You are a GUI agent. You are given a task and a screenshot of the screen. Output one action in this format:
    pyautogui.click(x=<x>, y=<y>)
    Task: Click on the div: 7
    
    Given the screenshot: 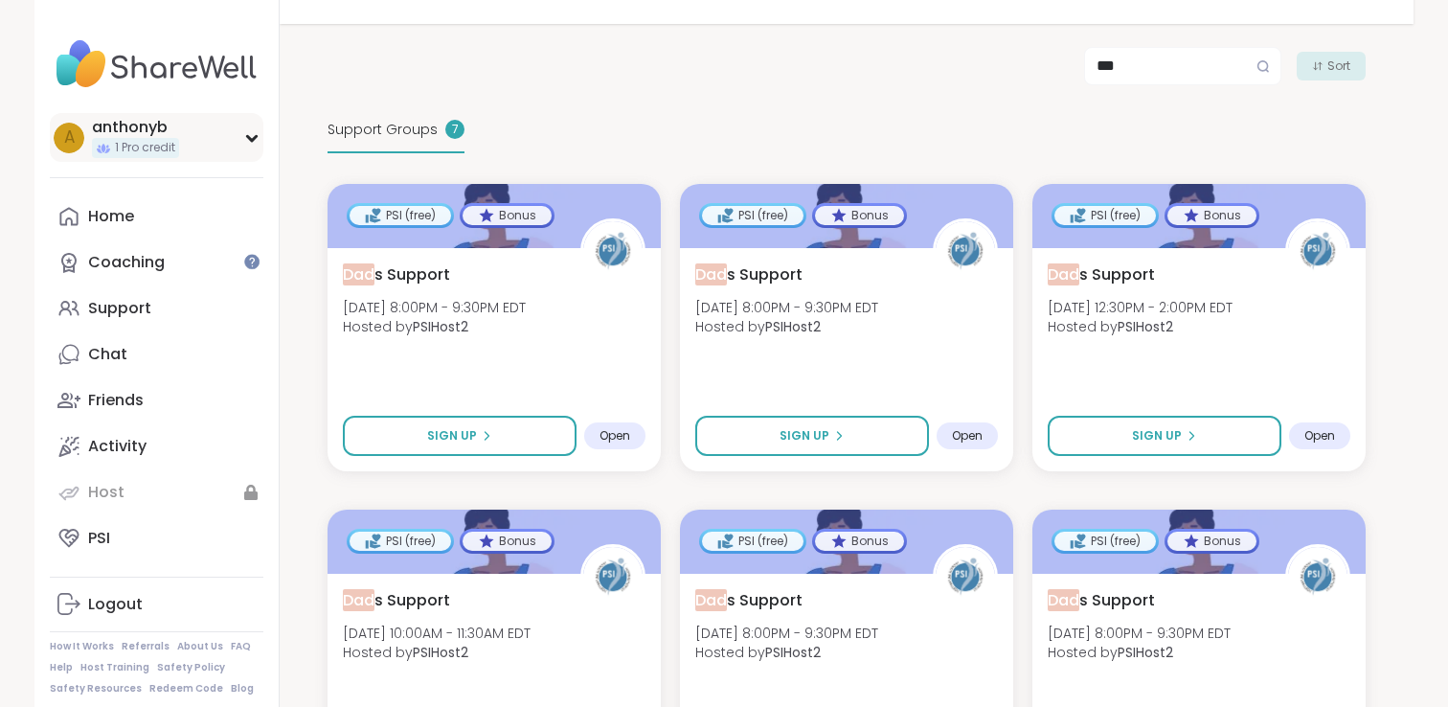 What is the action you would take?
    pyautogui.click(x=455, y=129)
    